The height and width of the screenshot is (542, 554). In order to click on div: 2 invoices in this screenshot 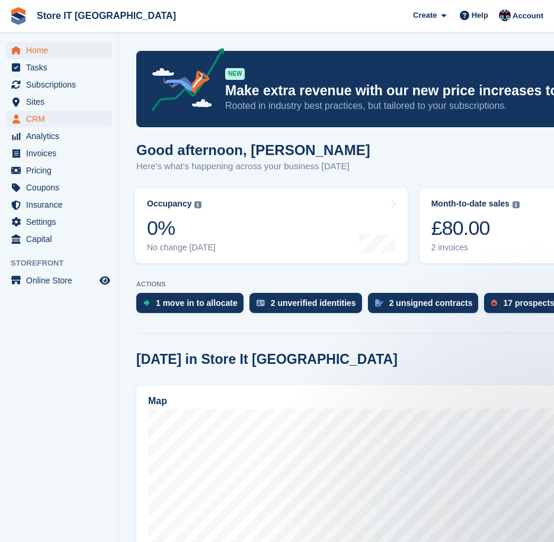, I will do `click(475, 247)`.